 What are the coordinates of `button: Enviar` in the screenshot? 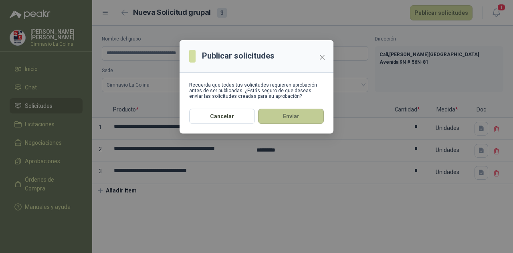 It's located at (291, 116).